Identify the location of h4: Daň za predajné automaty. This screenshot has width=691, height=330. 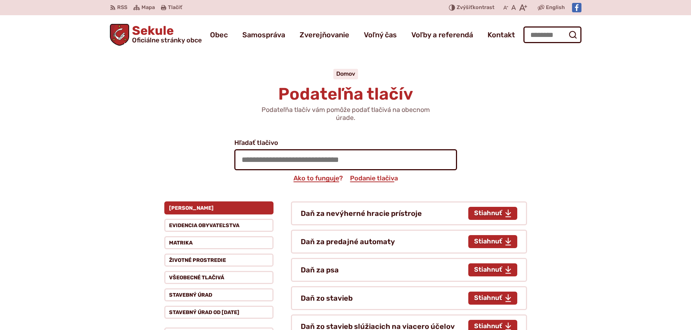
(381, 242).